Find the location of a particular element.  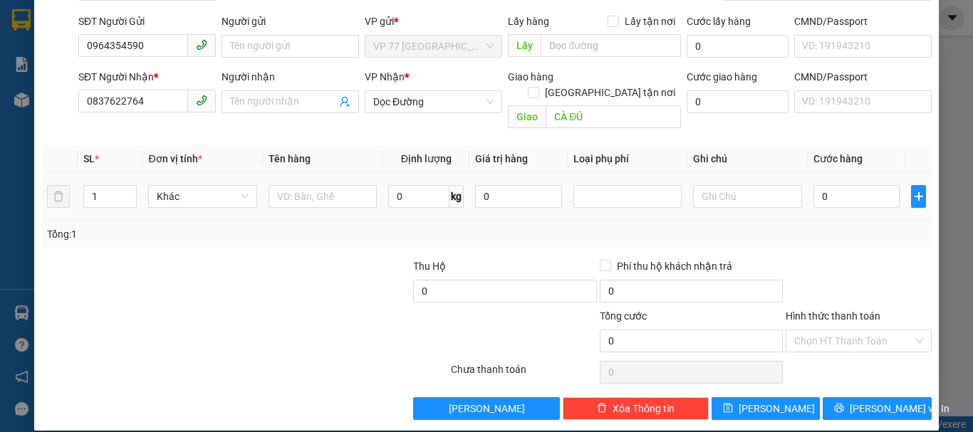

th: Ghi chú is located at coordinates (747, 159).